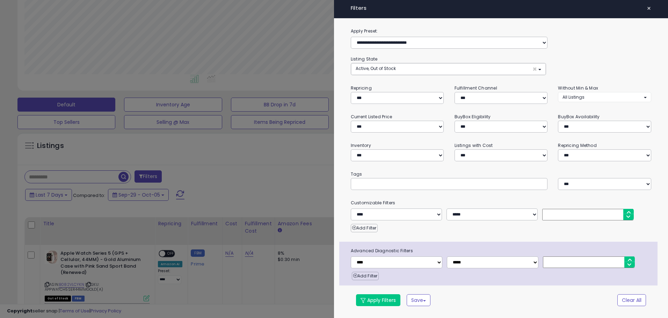  Describe the element at coordinates (362, 88) in the screenshot. I see `small: Repricing` at that location.